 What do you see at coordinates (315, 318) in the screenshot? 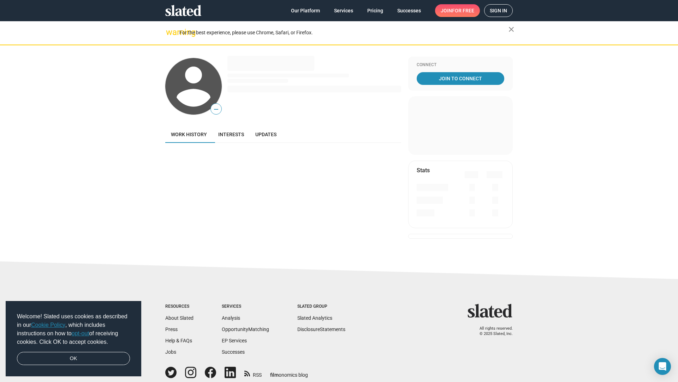
I see `a: Slated Analytics` at bounding box center [315, 318].